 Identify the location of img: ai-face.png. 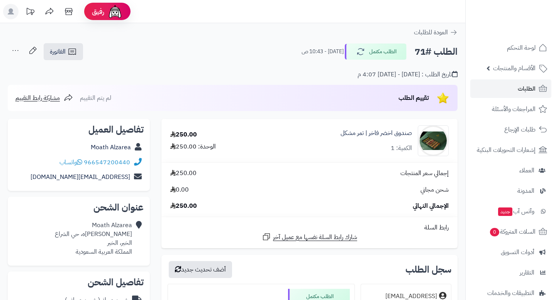
(115, 12).